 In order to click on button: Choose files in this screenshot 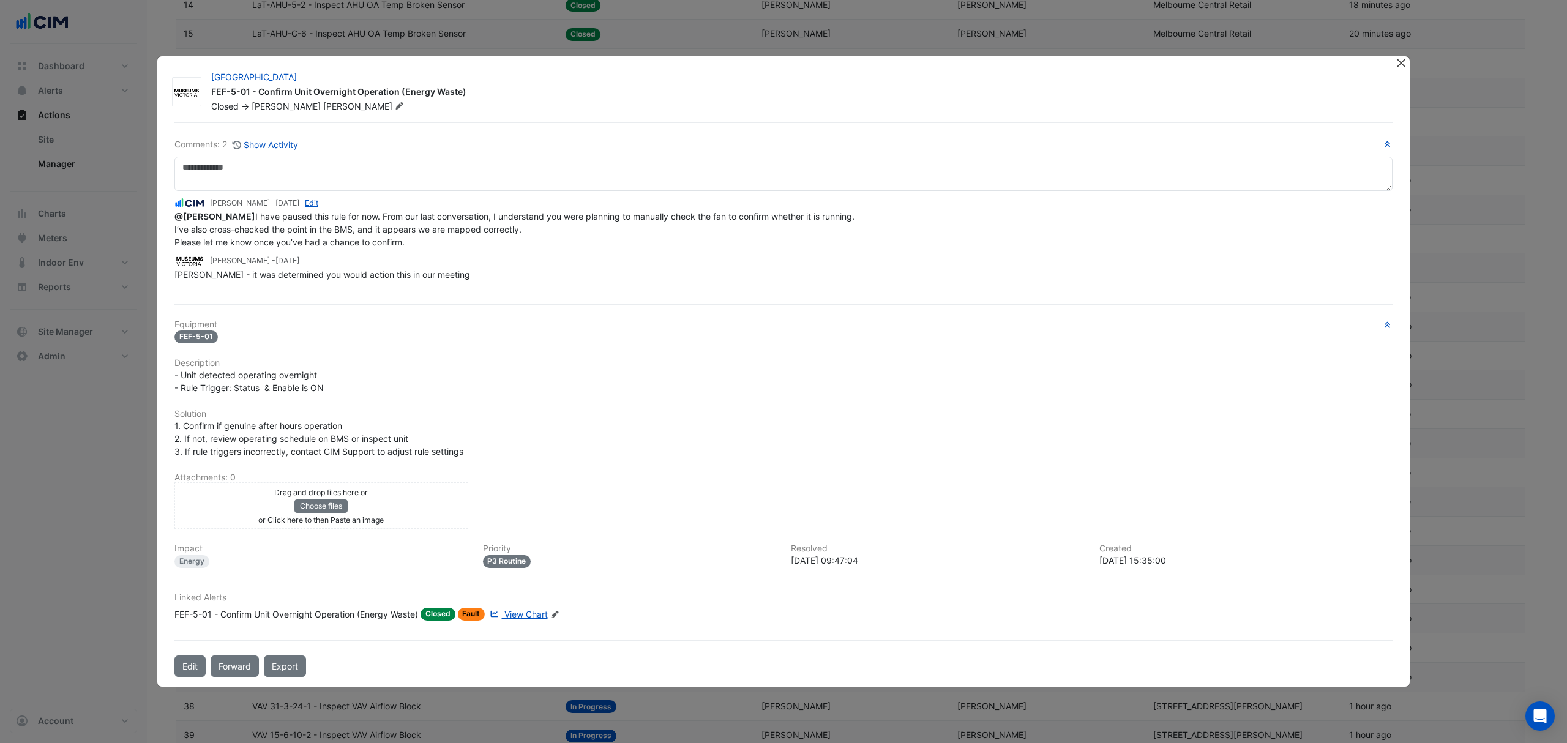, I will do `click(321, 506)`.